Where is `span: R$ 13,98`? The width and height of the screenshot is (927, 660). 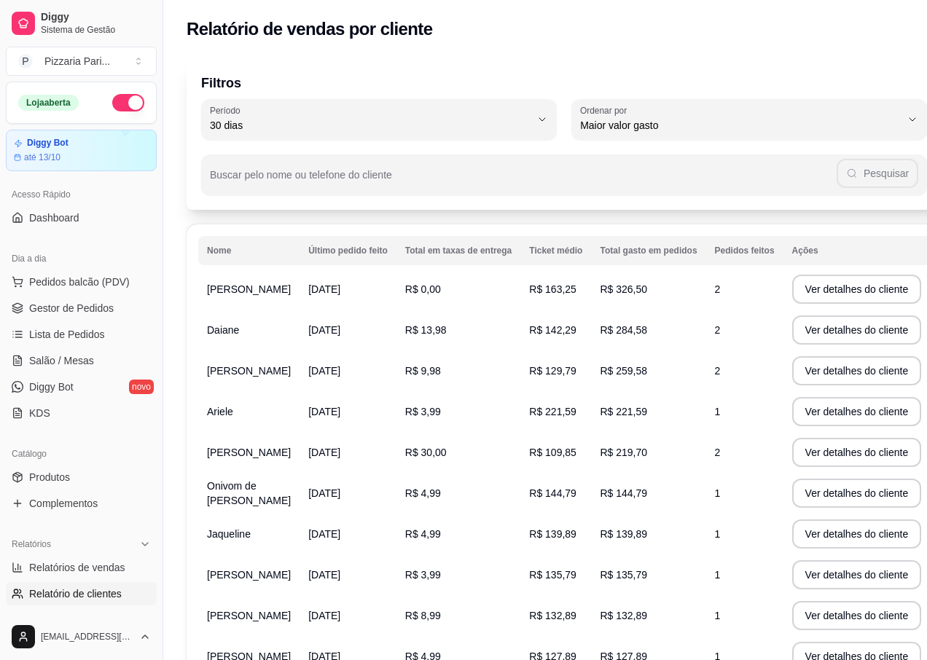
span: R$ 13,98 is located at coordinates (426, 330).